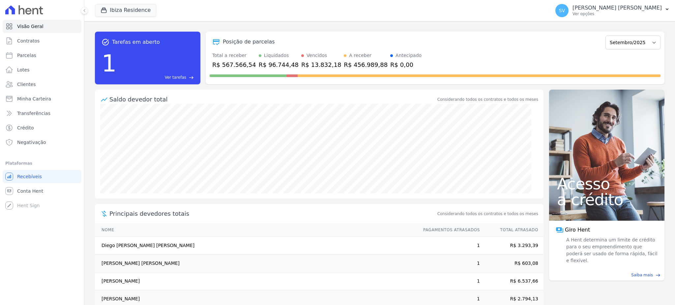 This screenshot has width=675, height=305. Describe the element at coordinates (408, 55) in the screenshot. I see `div: Antecipado` at that location.